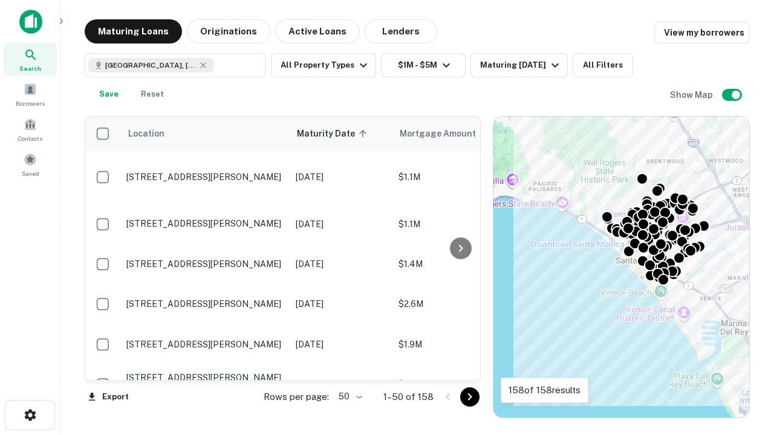  What do you see at coordinates (30, 94) in the screenshot?
I see `a: Borrowers` at bounding box center [30, 94].